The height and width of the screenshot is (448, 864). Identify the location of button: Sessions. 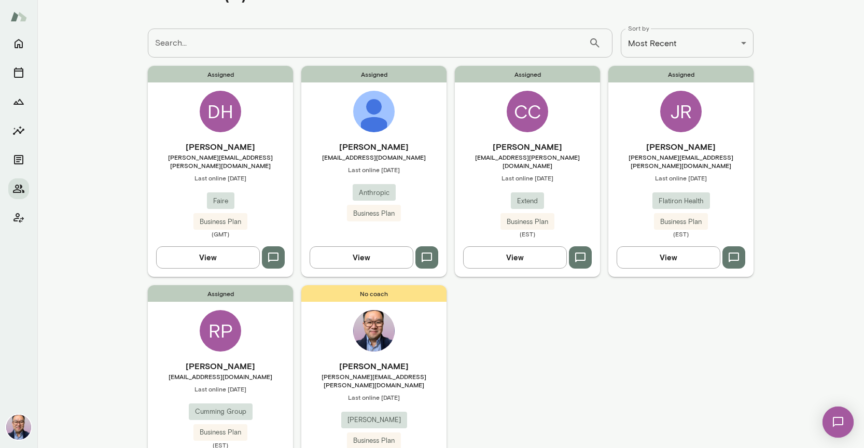
(19, 73).